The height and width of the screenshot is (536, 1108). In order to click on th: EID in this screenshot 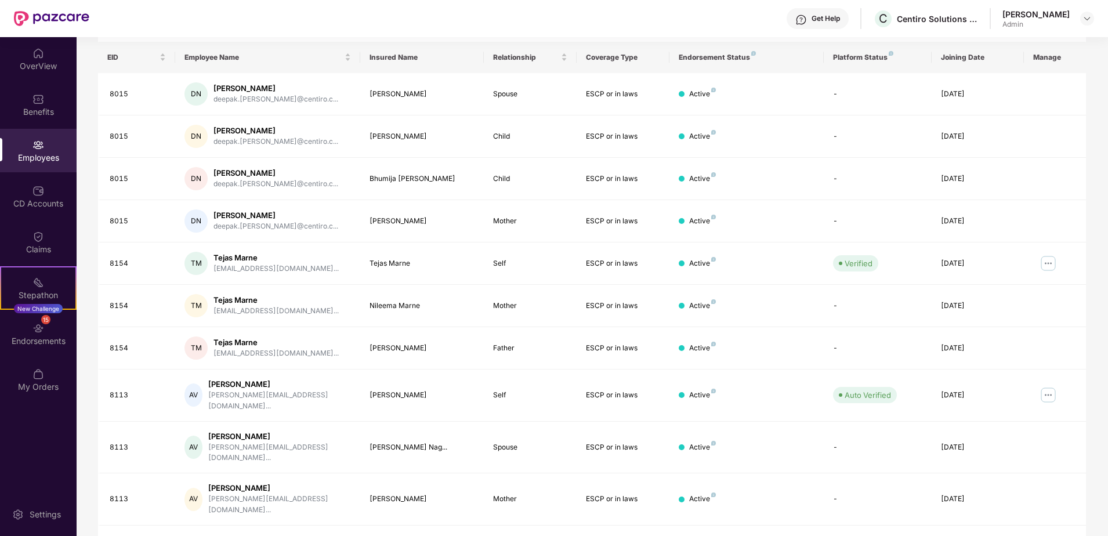, I will do `click(136, 57)`.